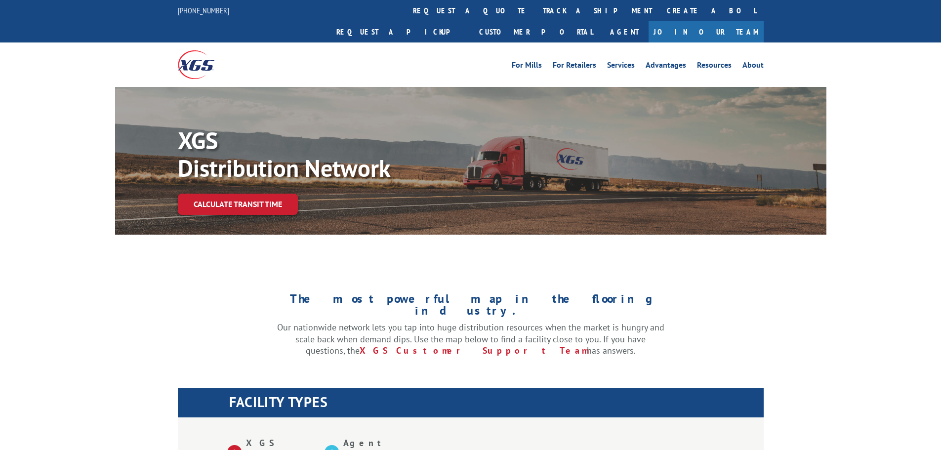  Describe the element at coordinates (527, 67) in the screenshot. I see `a: For Mills` at that location.